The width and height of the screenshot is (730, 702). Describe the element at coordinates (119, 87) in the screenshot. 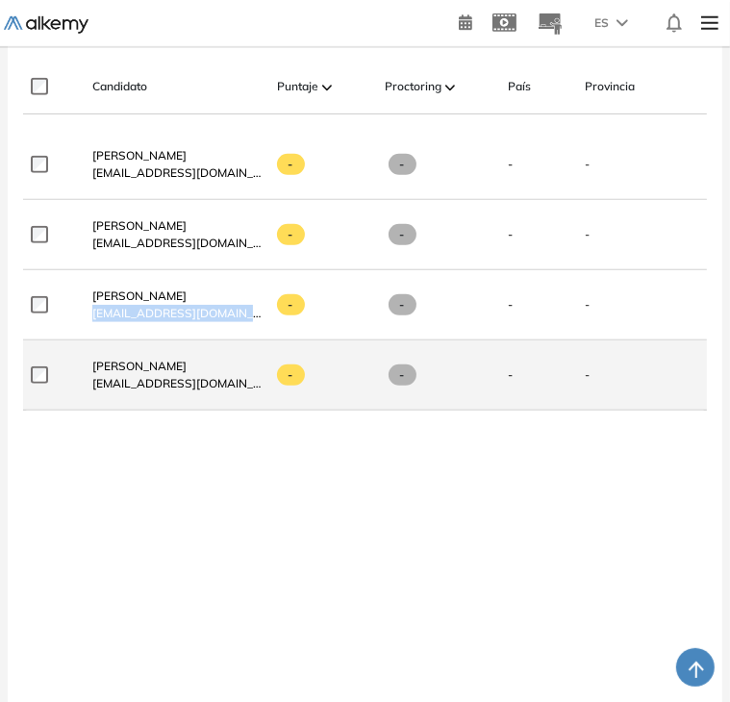

I see `span: Candidato` at that location.